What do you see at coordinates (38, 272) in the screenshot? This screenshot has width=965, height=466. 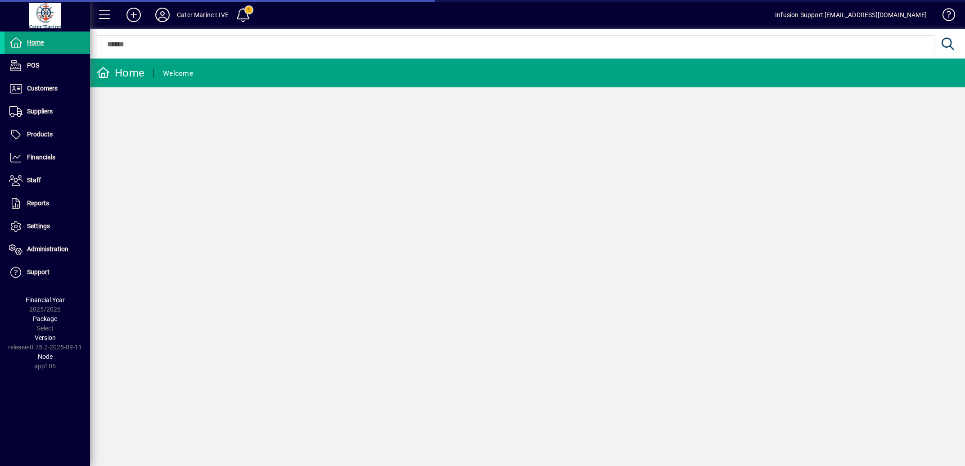 I see `span: Support` at bounding box center [38, 272].